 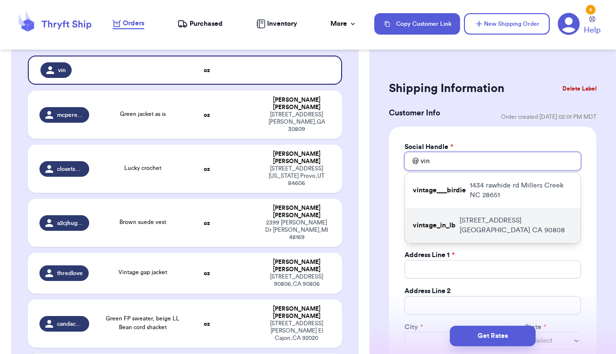 I want to click on h2: Shipping Information, so click(x=446, y=89).